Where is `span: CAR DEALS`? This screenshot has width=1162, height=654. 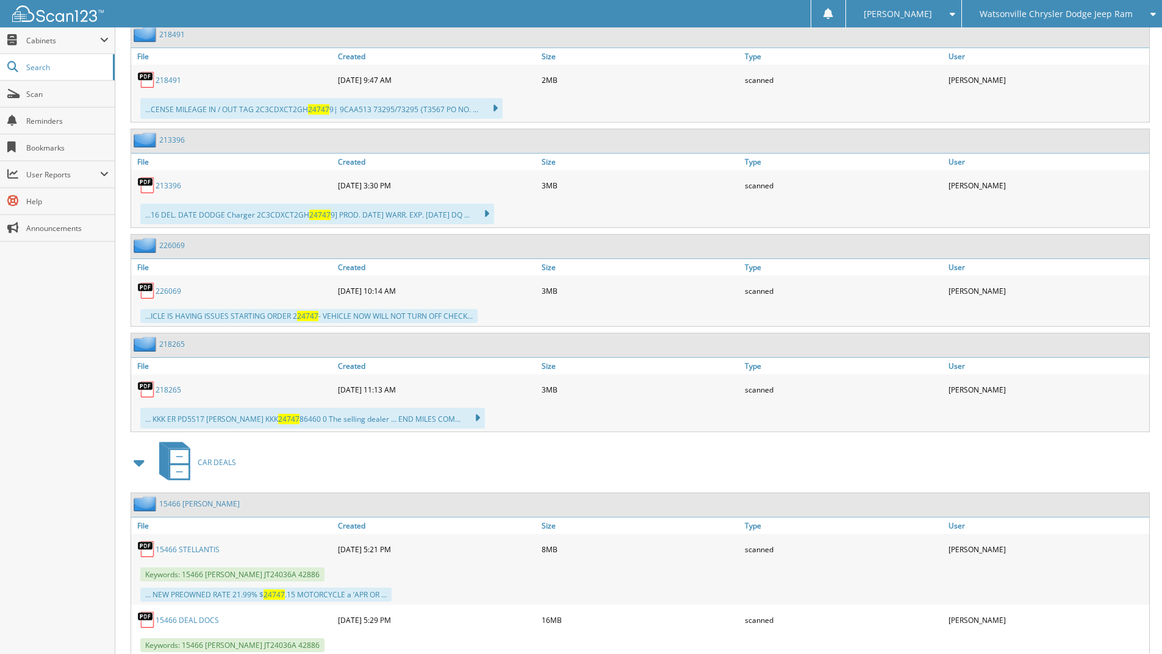
span: CAR DEALS is located at coordinates (217, 462).